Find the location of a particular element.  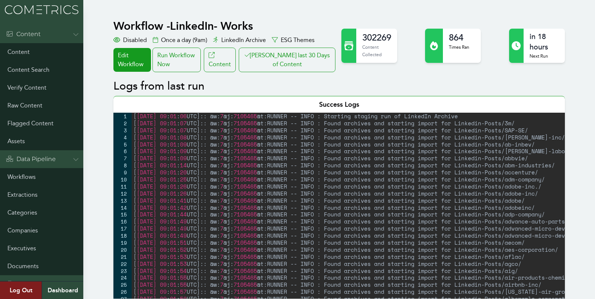

div: 18 is located at coordinates (122, 235).